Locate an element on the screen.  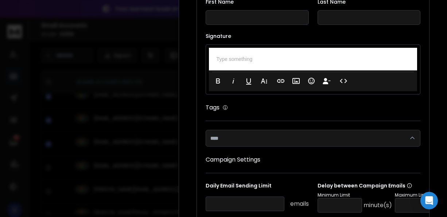
p: Minimum Limit is located at coordinates (354, 195).